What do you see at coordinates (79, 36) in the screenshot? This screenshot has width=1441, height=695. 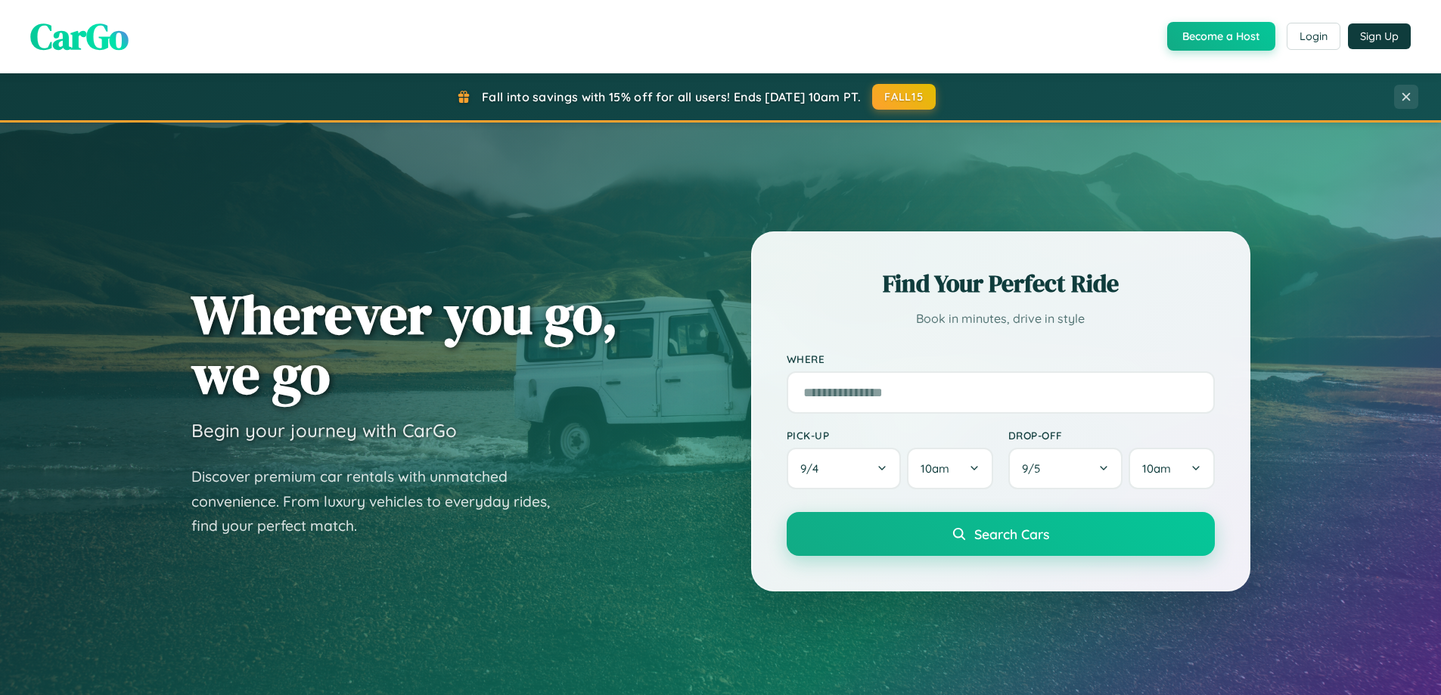 I see `span: CarGo` at bounding box center [79, 36].